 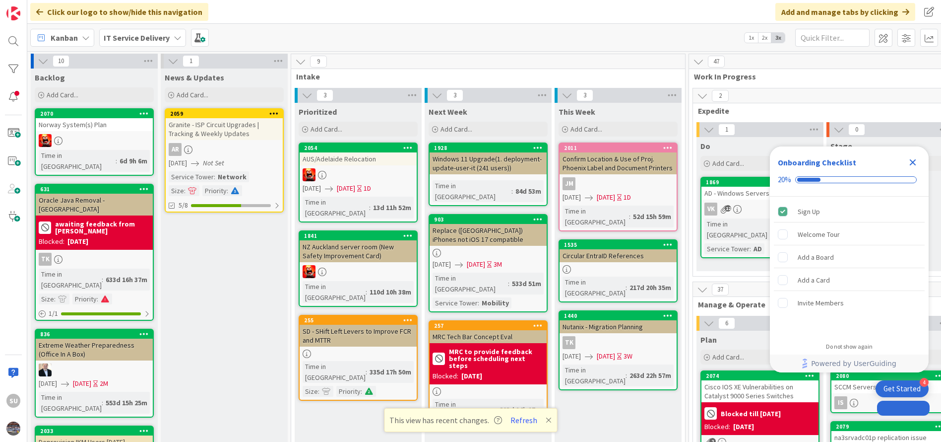 What do you see at coordinates (183, 205) in the screenshot?
I see `span: 5/8` at bounding box center [183, 205].